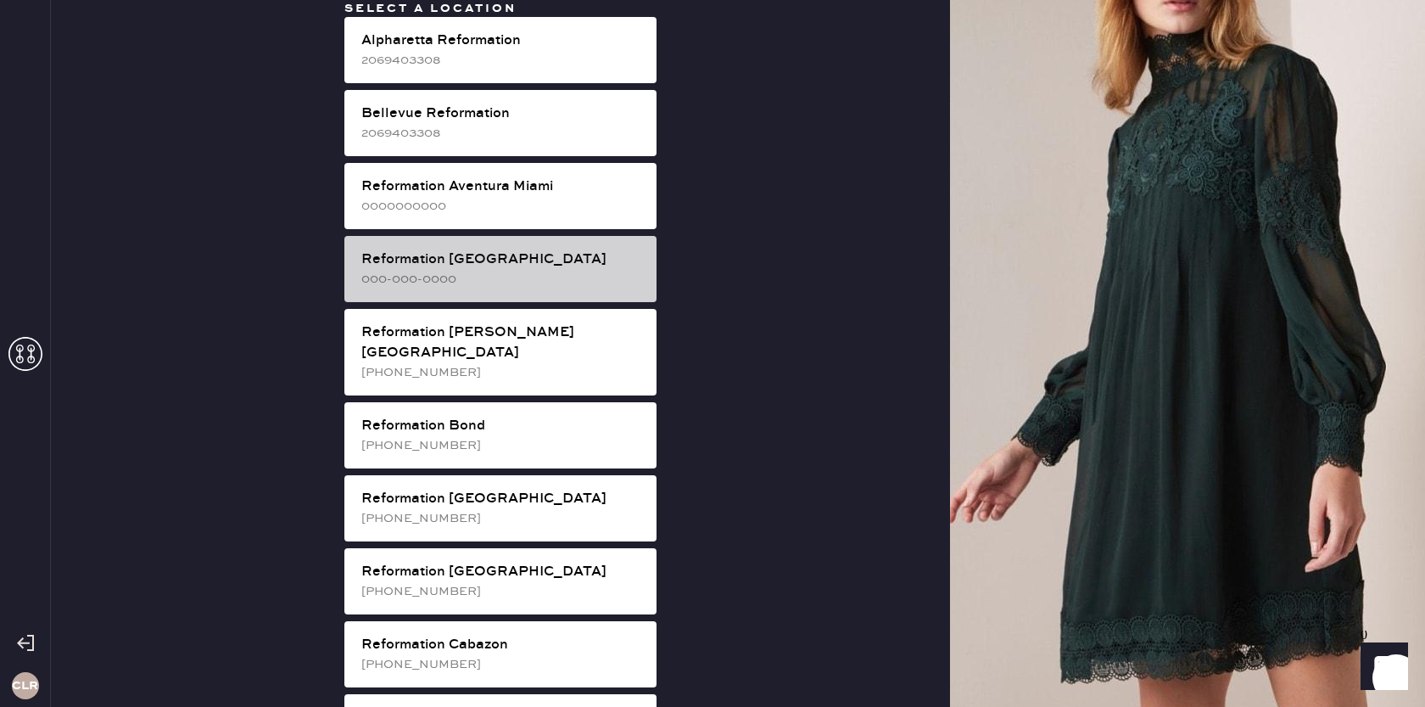 This screenshot has width=1425, height=707. I want to click on h3: CLR, so click(25, 685).